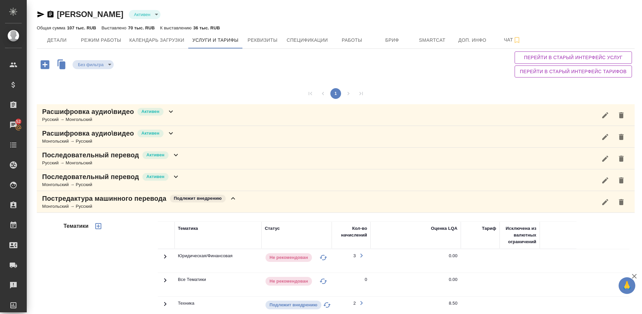 Image resolution: width=642 pixels, height=314 pixels. Describe the element at coordinates (520, 236) in the screenshot. I see `div: Исключена из валютных ограничений` at that location.